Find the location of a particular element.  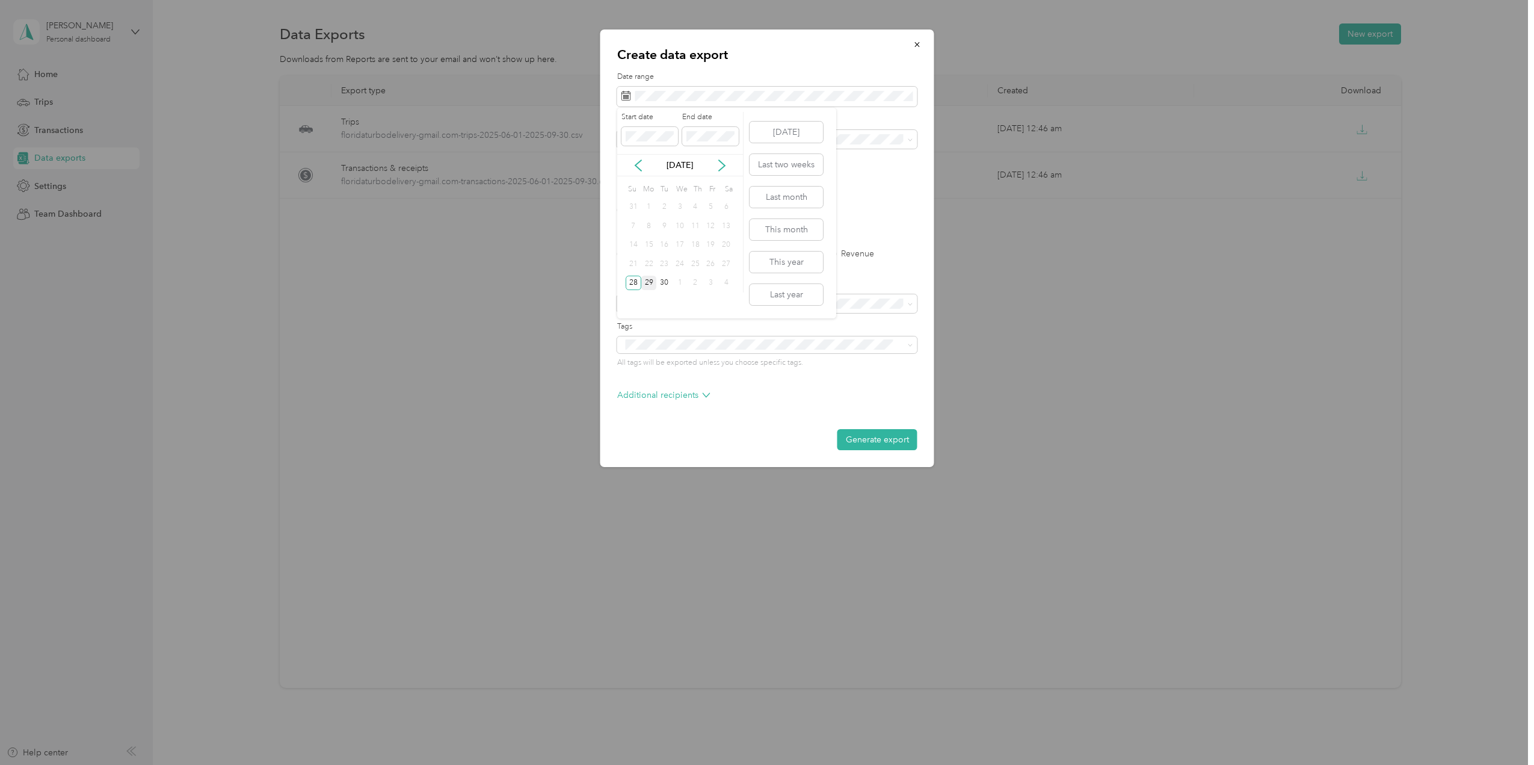

label: Revenue is located at coordinates (851, 254).